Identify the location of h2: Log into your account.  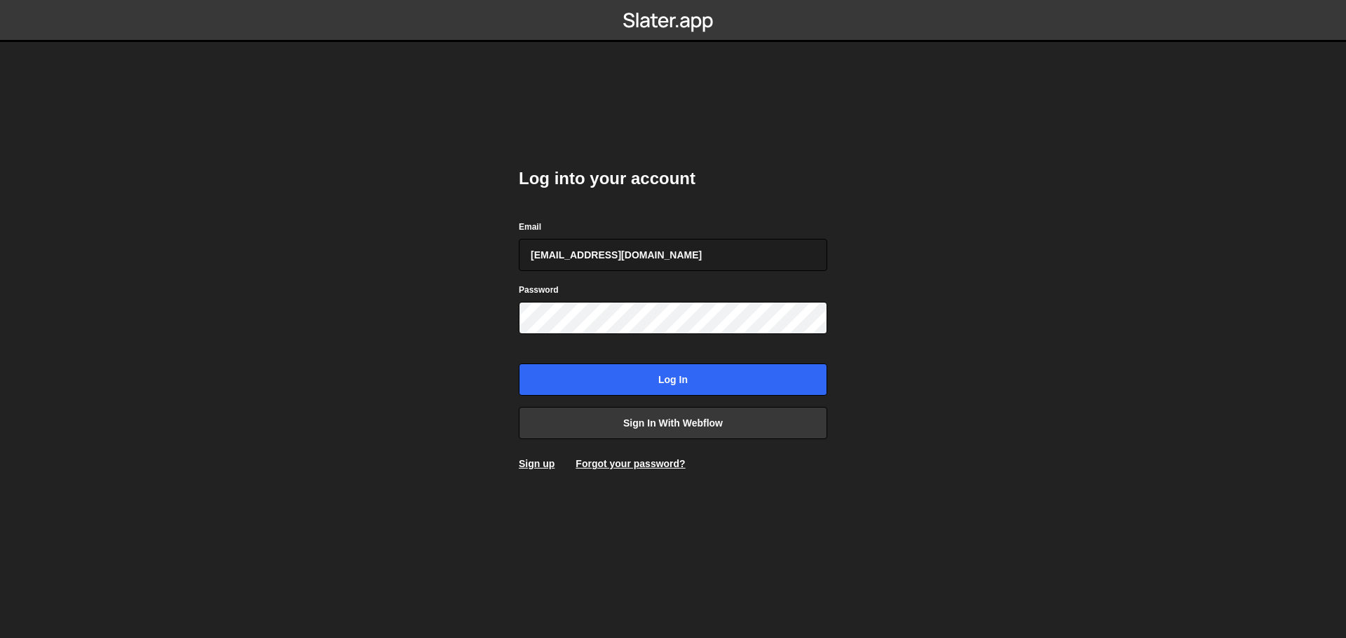
(673, 179).